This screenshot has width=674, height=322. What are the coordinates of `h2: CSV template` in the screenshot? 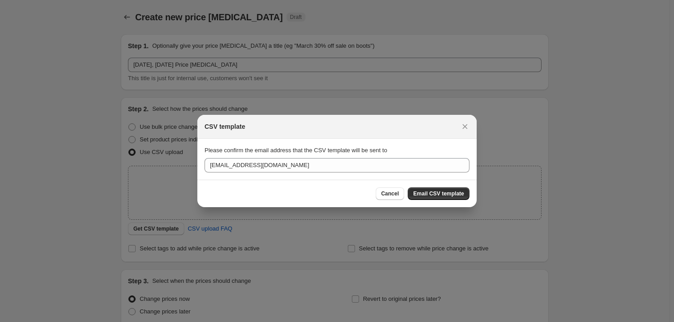 It's located at (225, 127).